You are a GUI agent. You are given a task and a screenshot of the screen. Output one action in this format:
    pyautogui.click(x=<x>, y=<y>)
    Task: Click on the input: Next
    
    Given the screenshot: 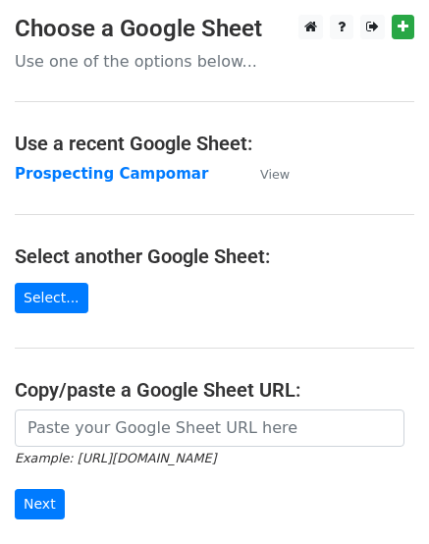 What is the action you would take?
    pyautogui.click(x=39, y=504)
    